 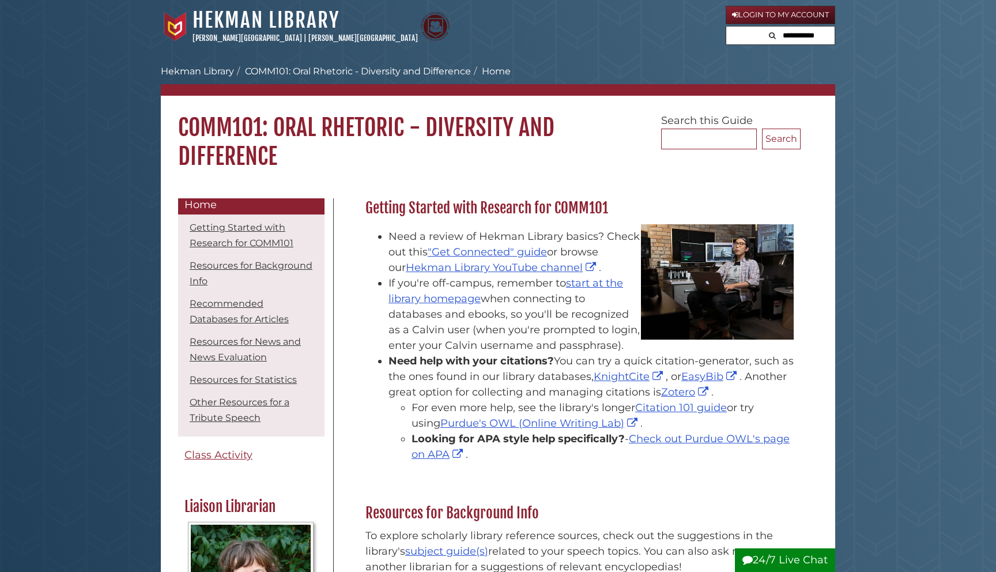 What do you see at coordinates (772, 35) in the screenshot?
I see `i: Search` at bounding box center [772, 35].